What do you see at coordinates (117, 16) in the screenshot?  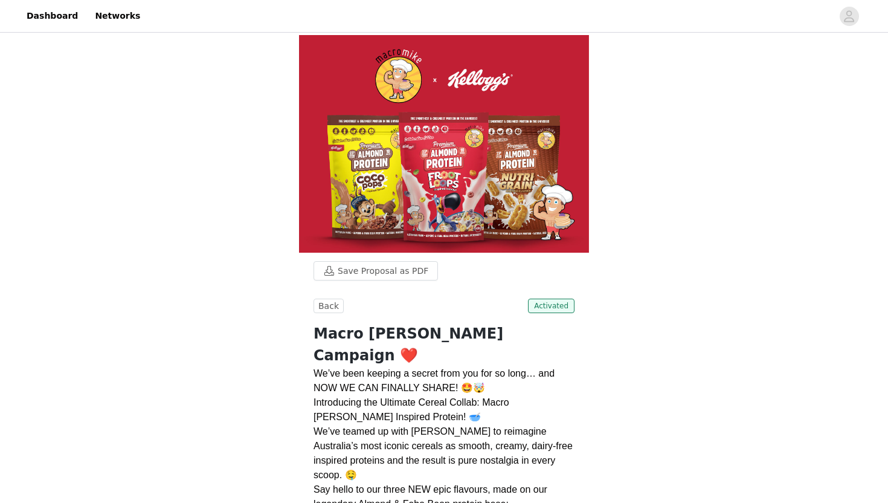 I see `a: Networks` at bounding box center [117, 16].